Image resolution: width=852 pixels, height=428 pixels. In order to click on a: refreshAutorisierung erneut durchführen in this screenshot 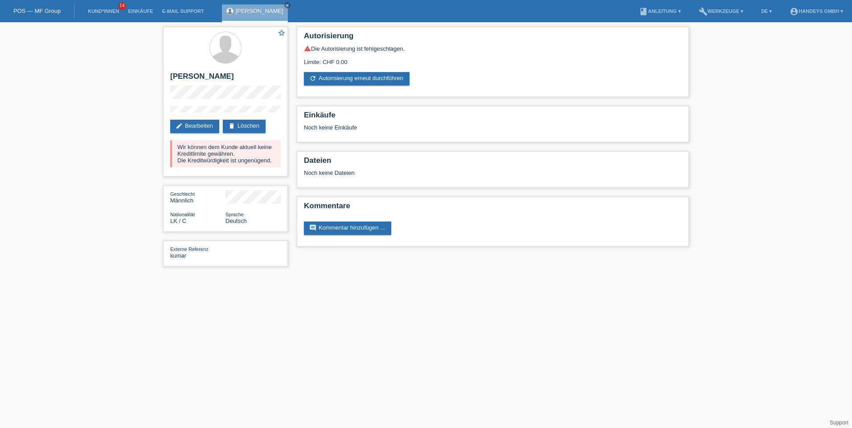, I will do `click(356, 79)`.